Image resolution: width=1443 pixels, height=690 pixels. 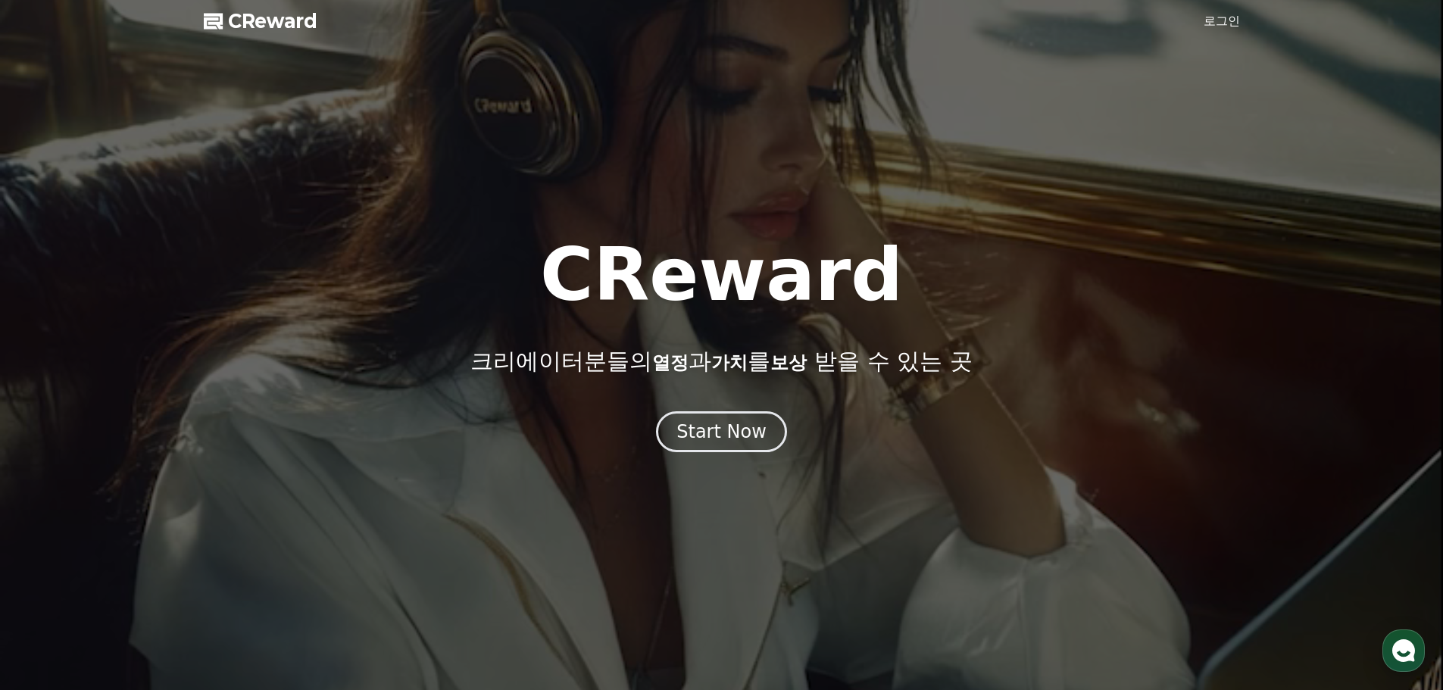 I want to click on h1: CReward, so click(x=721, y=275).